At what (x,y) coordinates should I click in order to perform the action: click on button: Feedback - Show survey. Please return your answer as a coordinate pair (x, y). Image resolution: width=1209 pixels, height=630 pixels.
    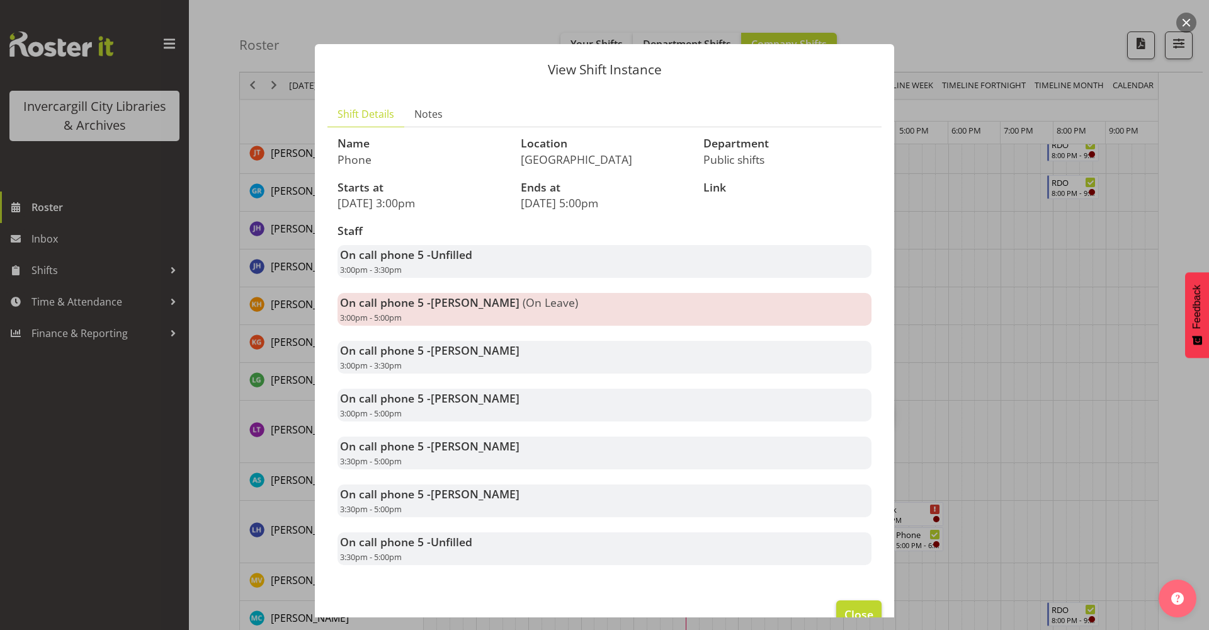
    Looking at the image, I should click on (1197, 315).